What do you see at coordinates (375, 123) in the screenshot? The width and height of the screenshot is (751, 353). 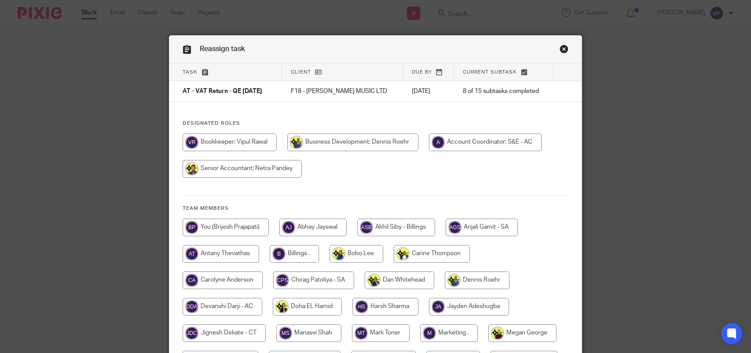 I see `h4: Designated Roles` at bounding box center [375, 123].